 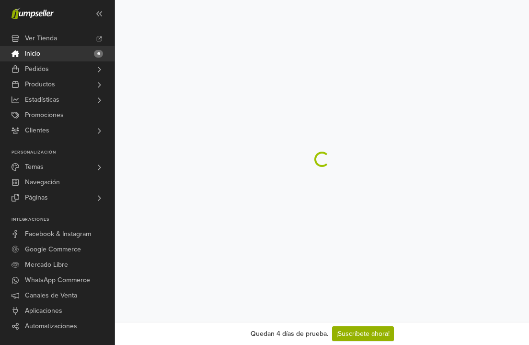 What do you see at coordinates (58, 234) in the screenshot?
I see `span: Facebook & Instagram` at bounding box center [58, 234].